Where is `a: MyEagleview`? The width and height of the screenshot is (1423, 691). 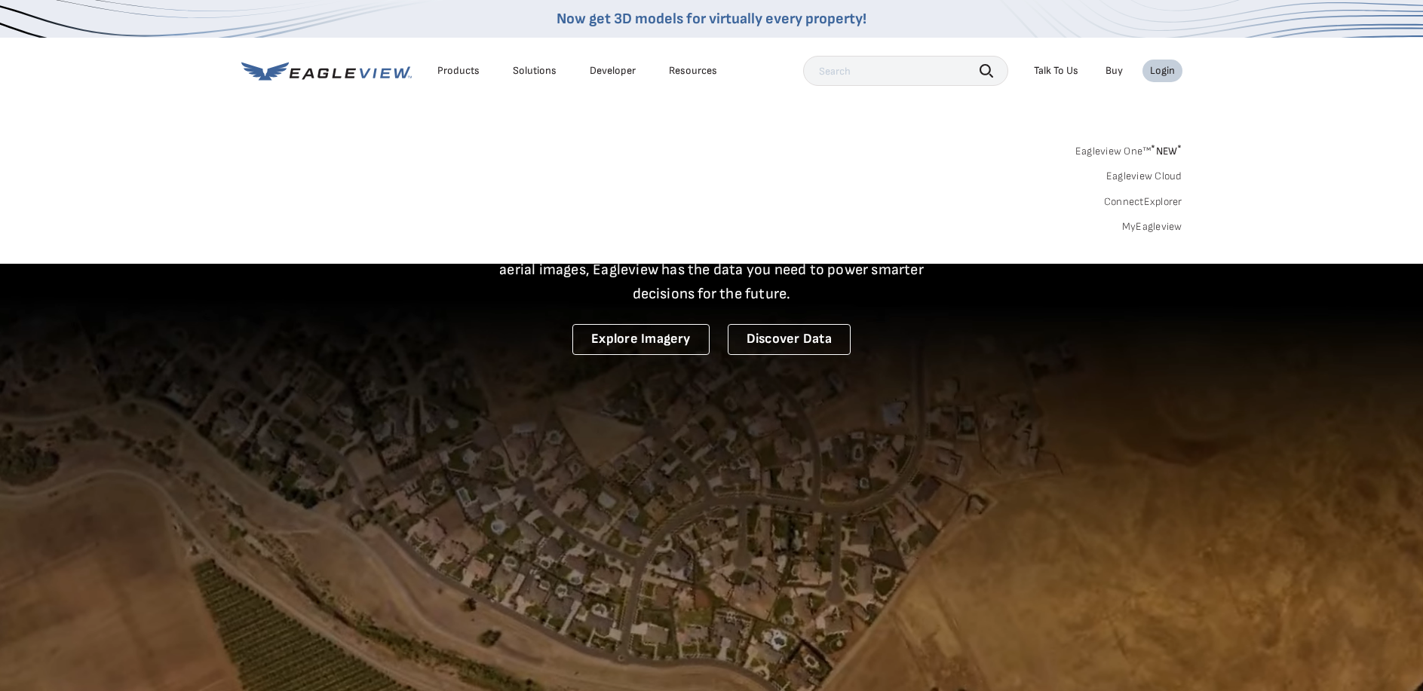
a: MyEagleview is located at coordinates (1152, 227).